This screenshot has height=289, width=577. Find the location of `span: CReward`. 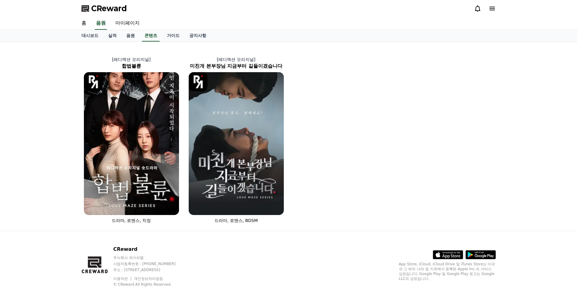

span: CReward is located at coordinates (109, 8).